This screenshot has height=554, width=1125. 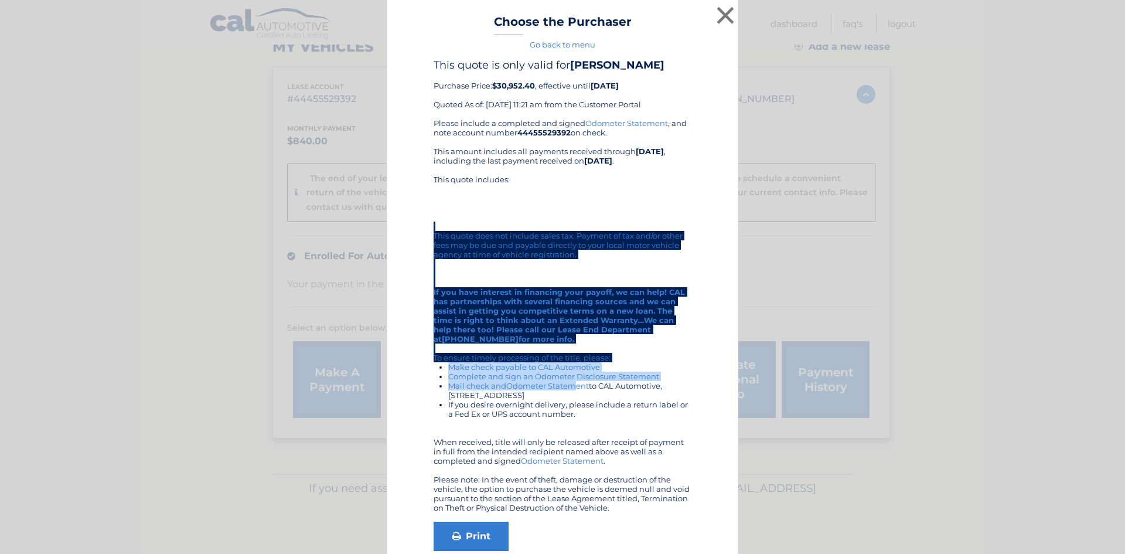 What do you see at coordinates (562, 25) in the screenshot?
I see `h3: Choose the Purchaser` at bounding box center [562, 25].